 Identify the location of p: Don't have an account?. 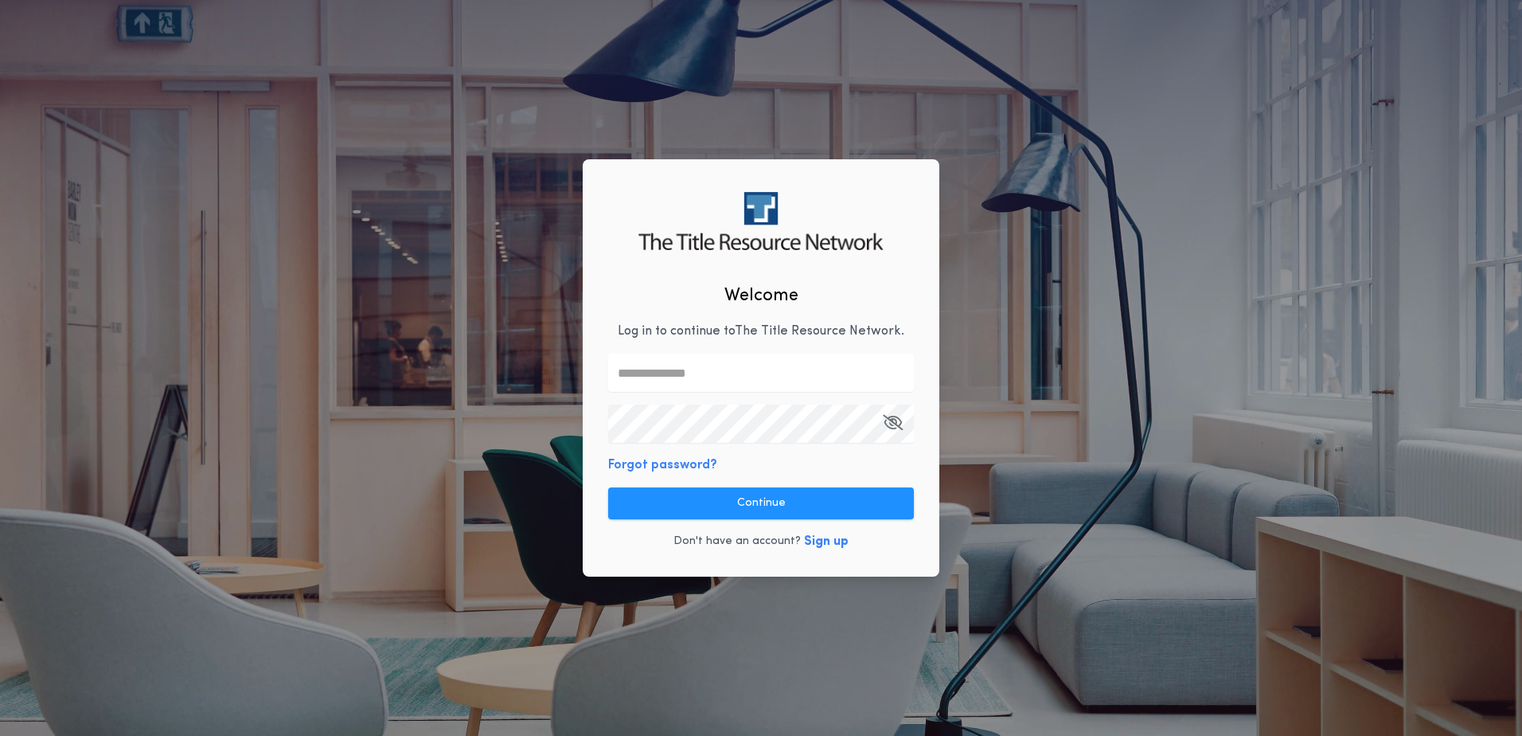
(737, 541).